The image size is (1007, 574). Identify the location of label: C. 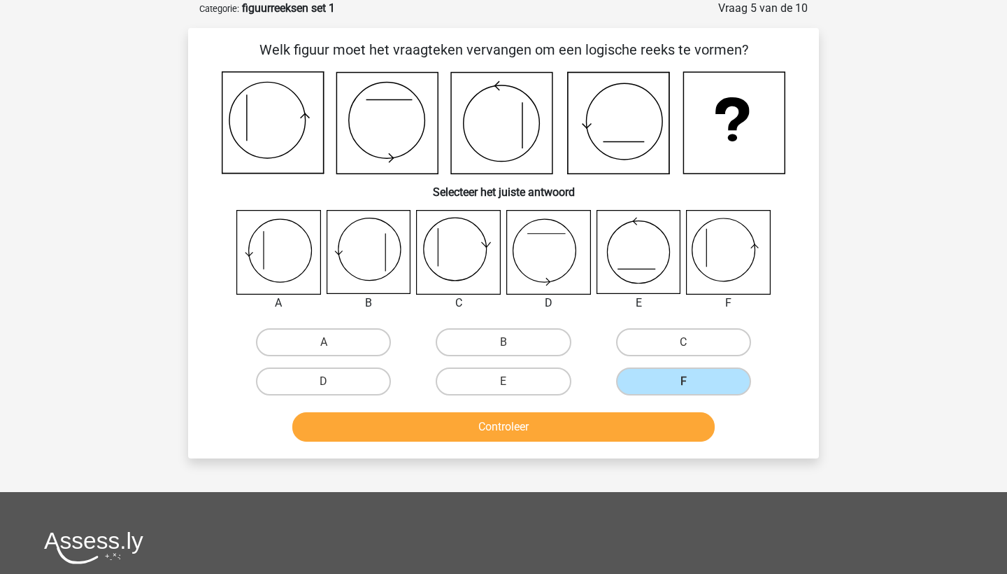
(683, 342).